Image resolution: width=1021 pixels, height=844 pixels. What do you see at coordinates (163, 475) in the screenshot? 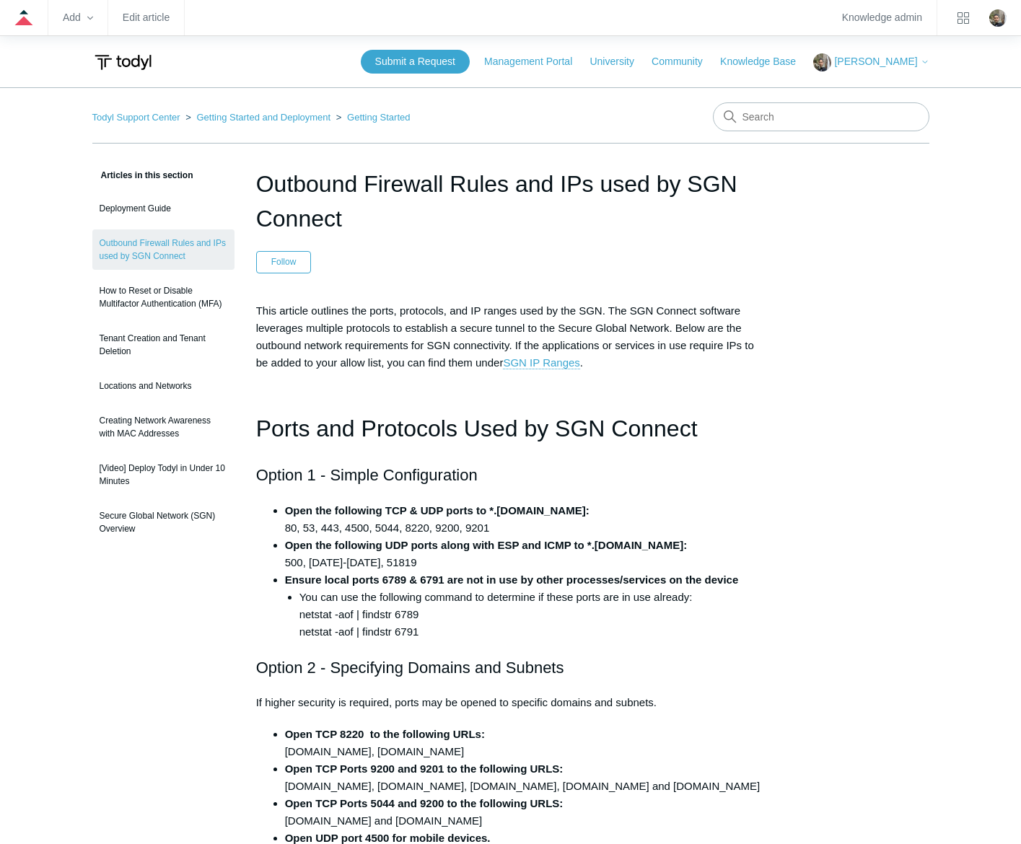
I see `a: [Video] Deploy Todyl in Under 10 Minutes` at bounding box center [163, 475].